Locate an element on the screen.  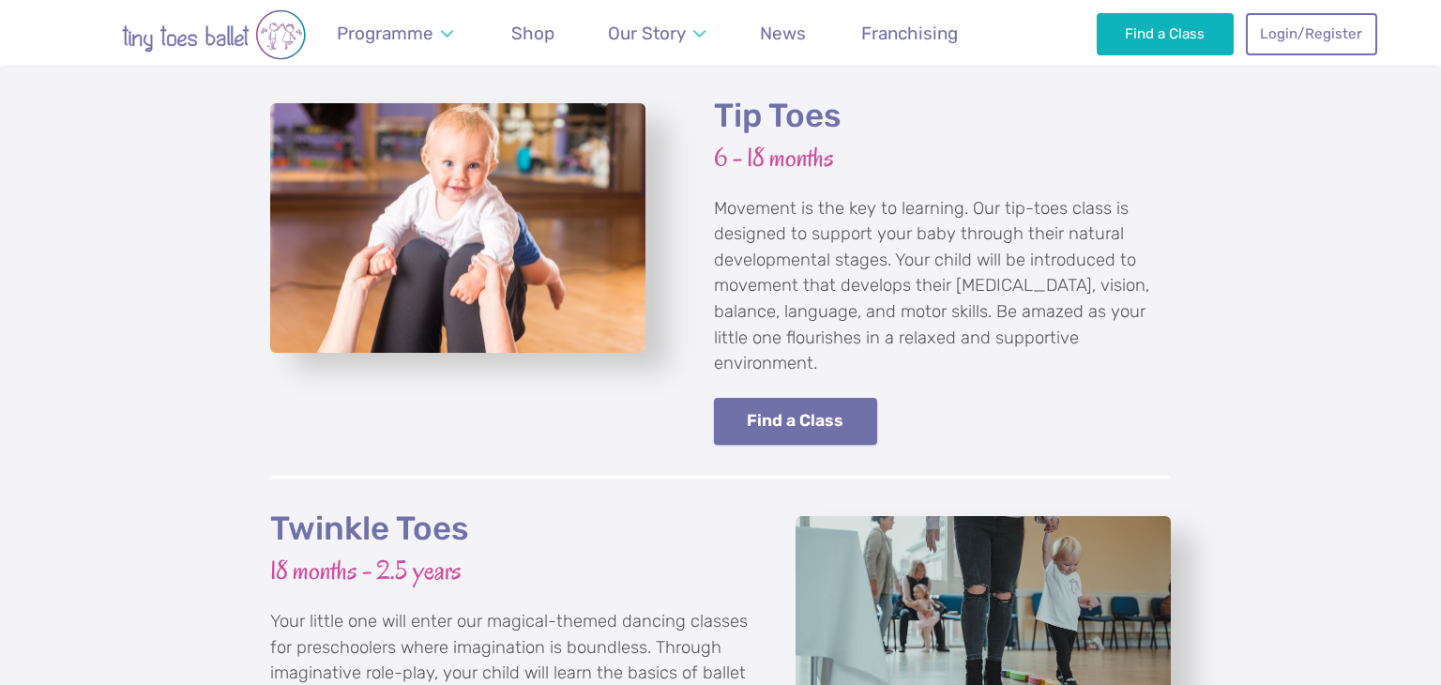
h3: 6 - 18 months is located at coordinates (942, 158).